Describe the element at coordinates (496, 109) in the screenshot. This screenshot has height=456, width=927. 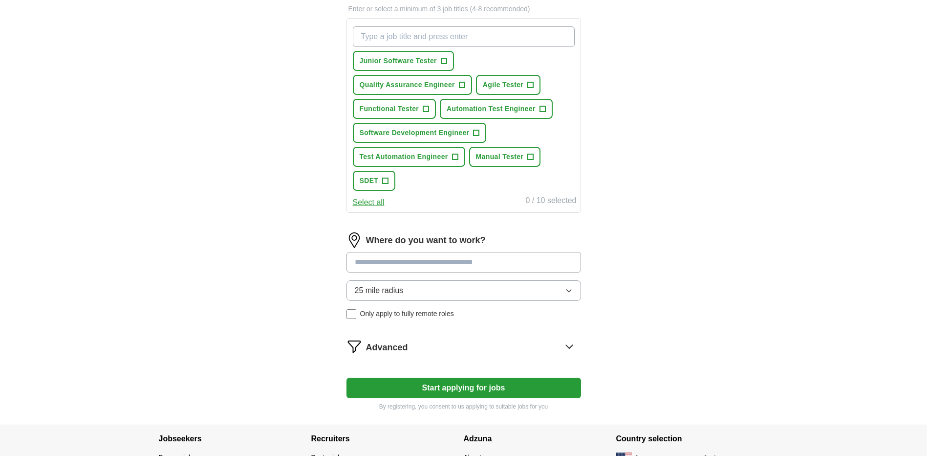
I see `button: Automation Test Engineer` at that location.